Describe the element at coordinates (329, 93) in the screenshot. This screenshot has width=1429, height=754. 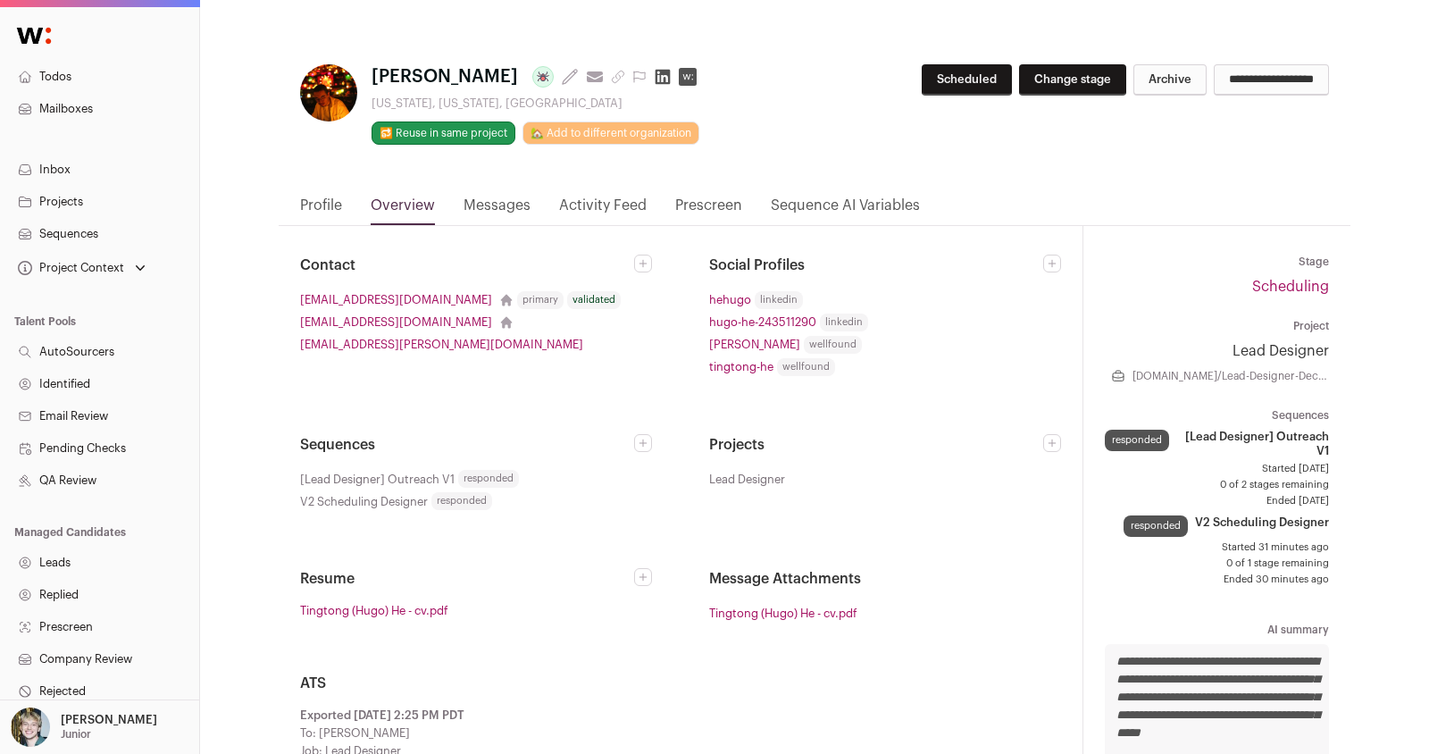
I see `img: 152c12dbd86938ad1a289f568fd07ff19d65defc9aded7aa9fd1c61a32e46022.jpg` at that location.